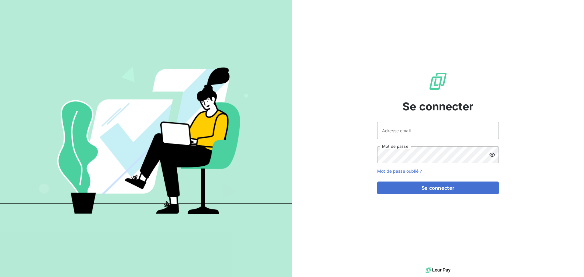  What do you see at coordinates (438, 81) in the screenshot?
I see `img: Logo LeanPay` at bounding box center [438, 81].